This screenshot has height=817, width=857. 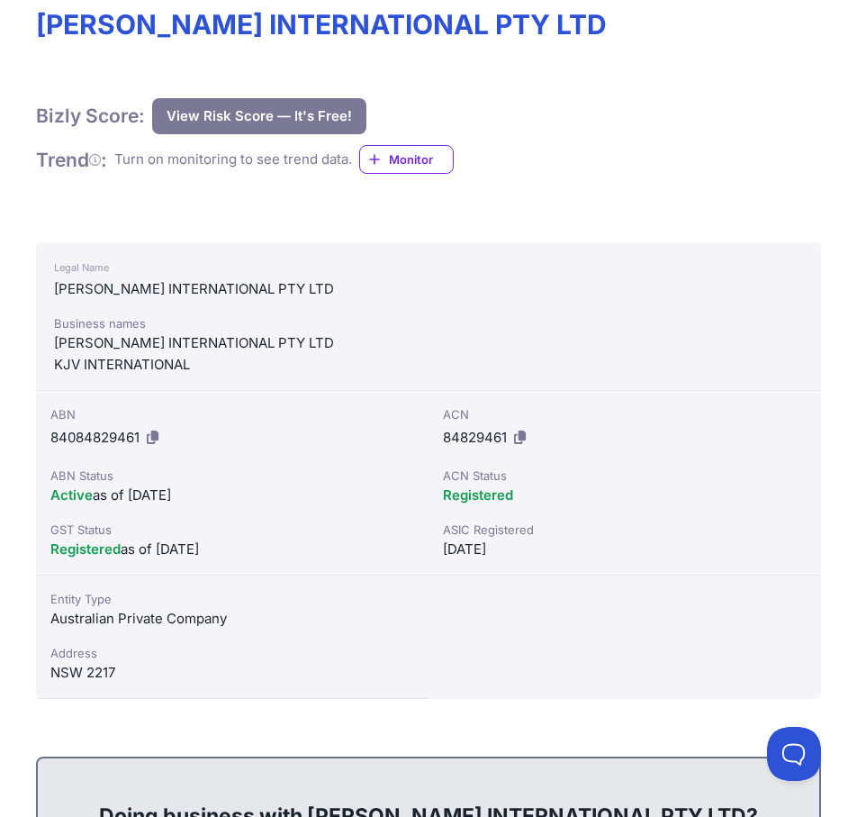 I want to click on span: 84829461, so click(x=475, y=437).